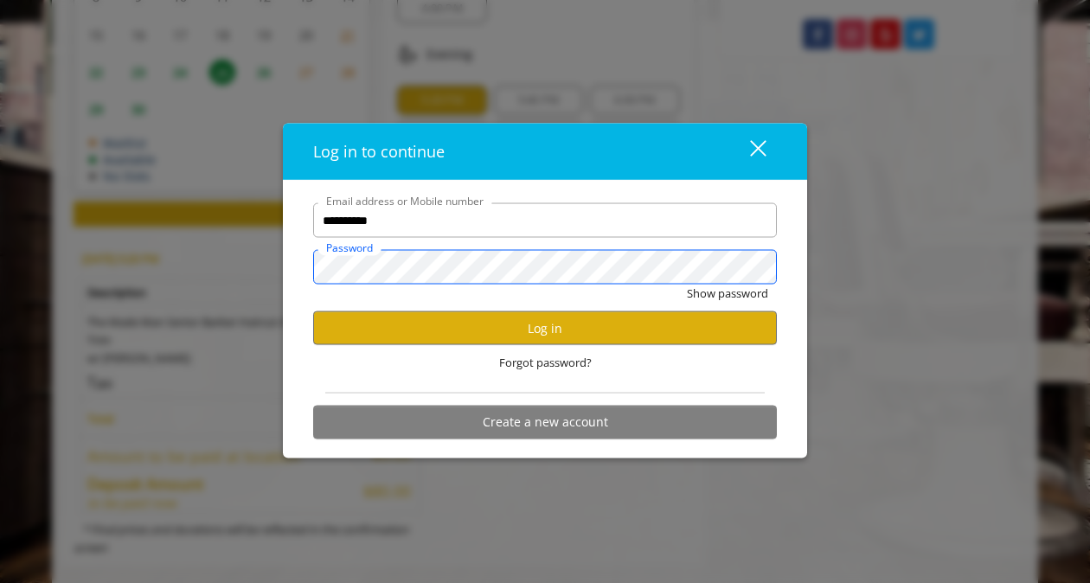 Image resolution: width=1090 pixels, height=583 pixels. Describe the element at coordinates (379, 151) in the screenshot. I see `span: Log in to continue` at that location.